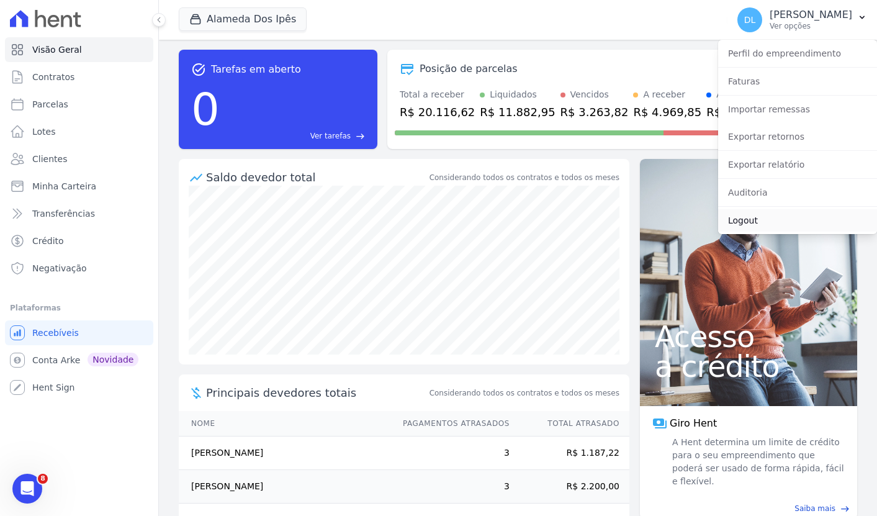  Describe the element at coordinates (570, 423) in the screenshot. I see `th: Total Atrasado` at that location.